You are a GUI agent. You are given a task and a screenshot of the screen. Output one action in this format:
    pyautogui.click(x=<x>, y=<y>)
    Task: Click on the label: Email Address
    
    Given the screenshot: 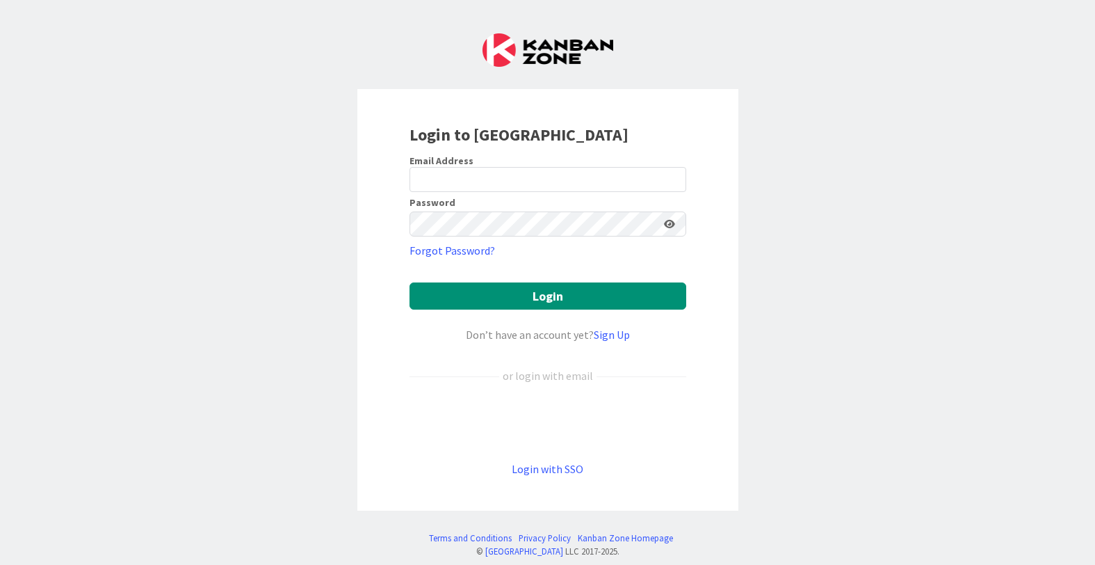 What is the action you would take?
    pyautogui.click(x=442, y=161)
    